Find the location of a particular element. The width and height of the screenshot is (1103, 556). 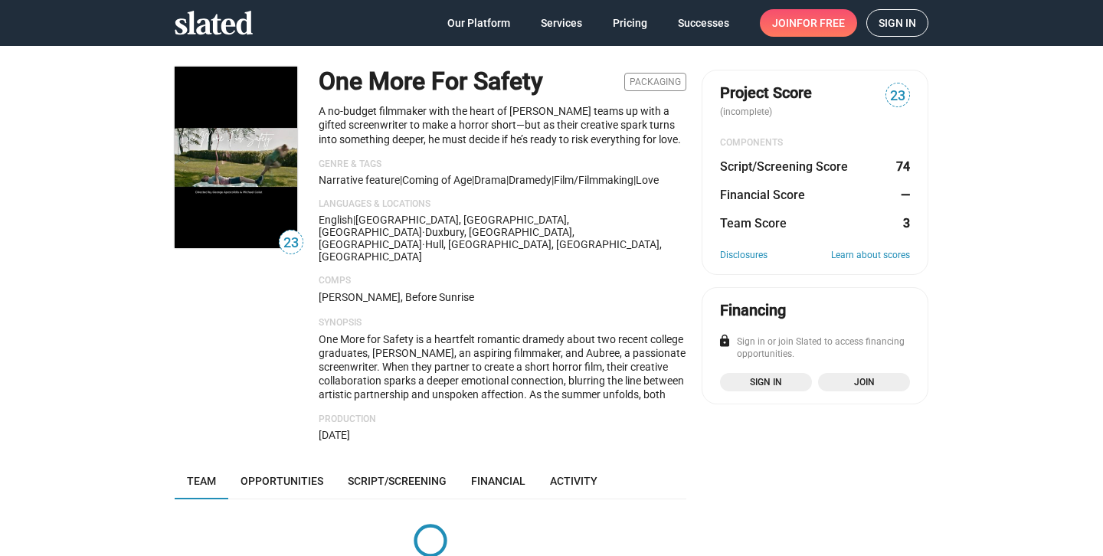

span: love is located at coordinates (647, 180).